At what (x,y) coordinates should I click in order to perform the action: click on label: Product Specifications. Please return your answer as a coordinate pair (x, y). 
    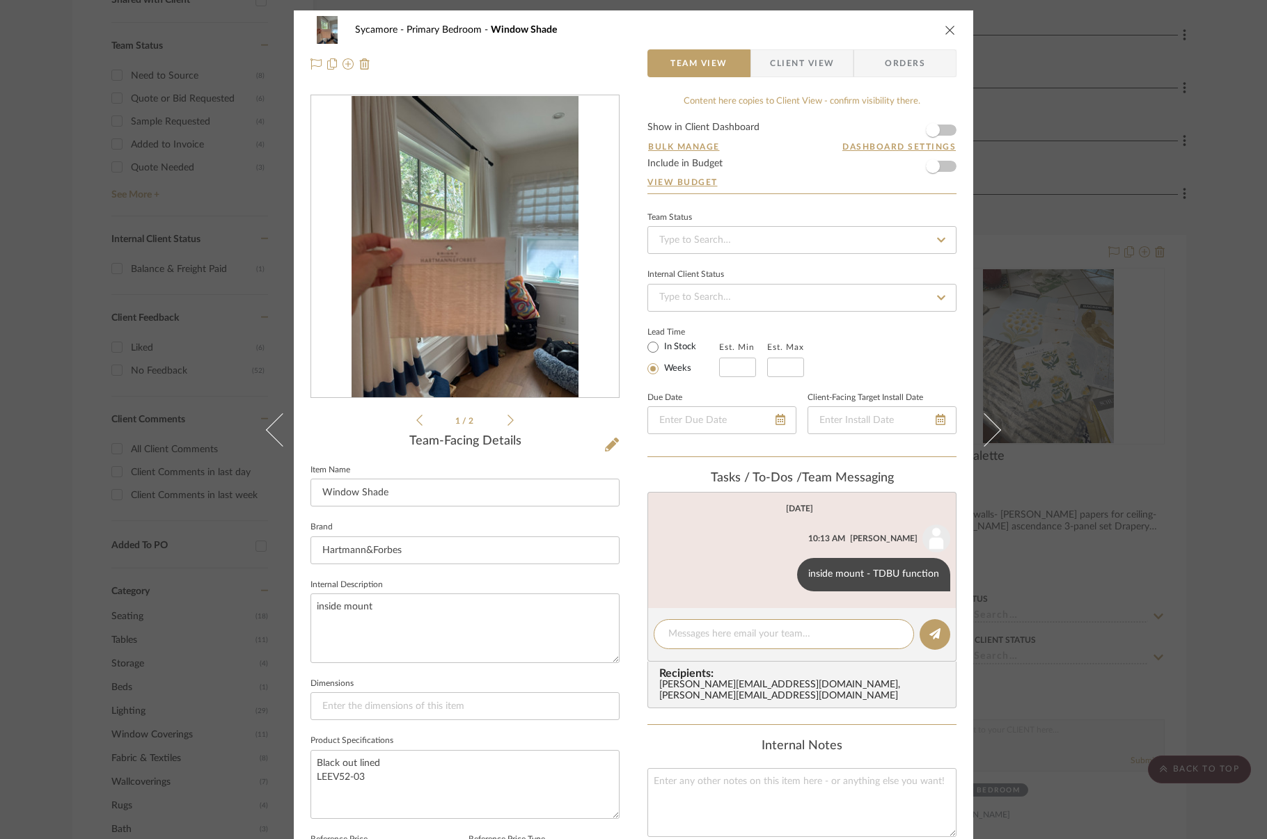
    Looking at the image, I should click on (351, 741).